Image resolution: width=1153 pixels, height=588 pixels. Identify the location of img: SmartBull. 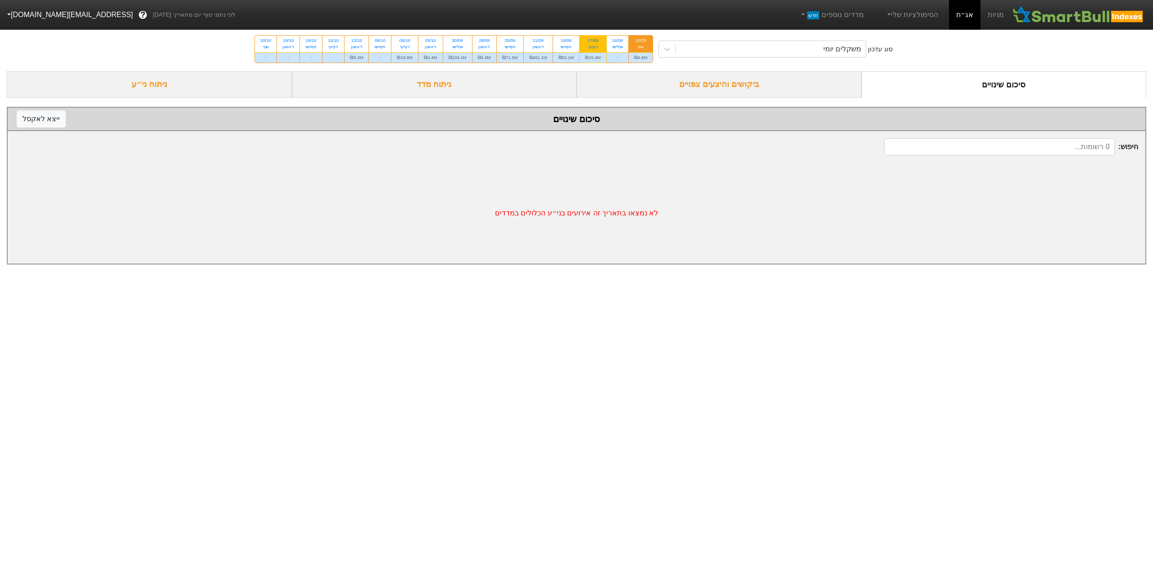
(1078, 15).